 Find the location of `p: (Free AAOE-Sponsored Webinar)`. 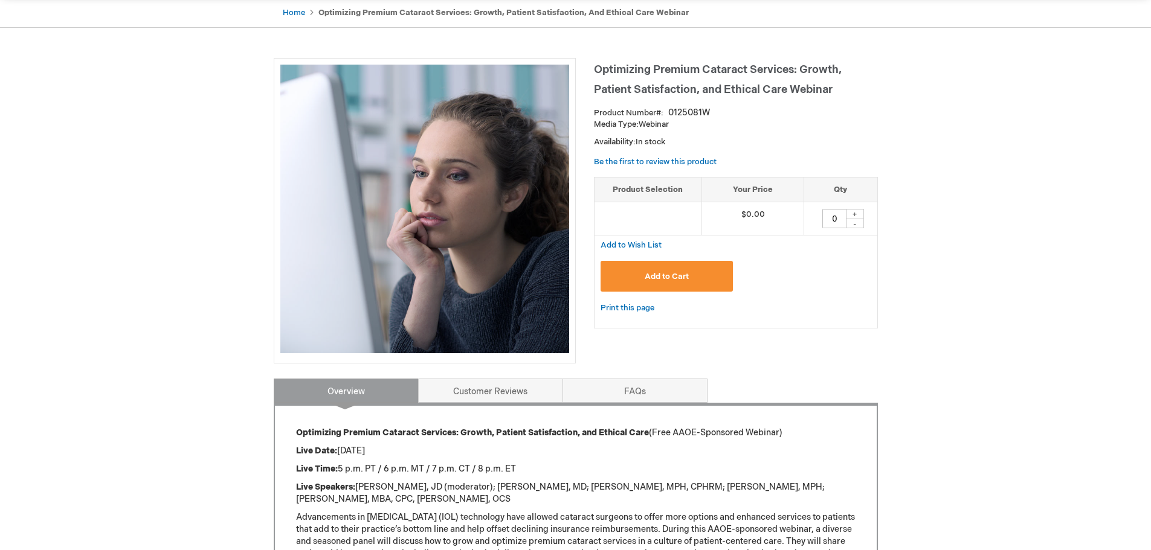

p: (Free AAOE-Sponsored Webinar) is located at coordinates (576, 433).